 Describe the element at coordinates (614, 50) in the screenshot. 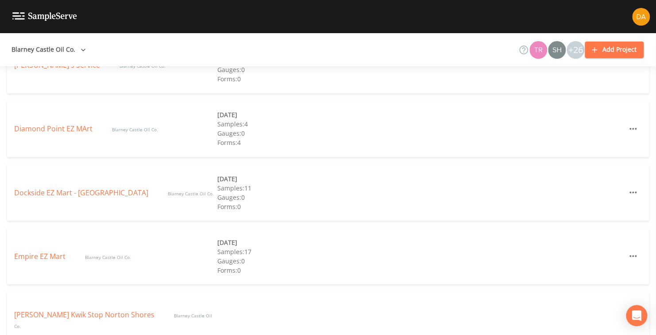

I see `button: Add Project` at that location.